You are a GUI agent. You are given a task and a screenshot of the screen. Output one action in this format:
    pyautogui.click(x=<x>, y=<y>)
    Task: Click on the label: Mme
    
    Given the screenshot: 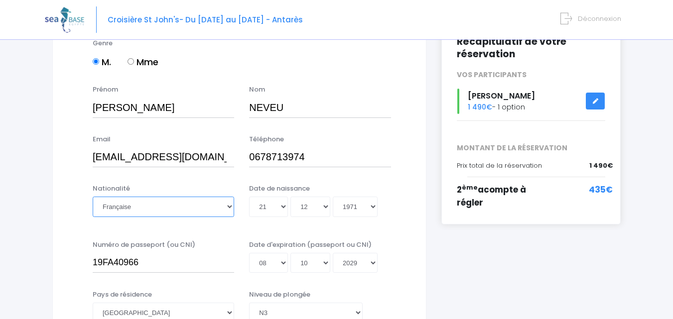 What is the action you would take?
    pyautogui.click(x=143, y=62)
    